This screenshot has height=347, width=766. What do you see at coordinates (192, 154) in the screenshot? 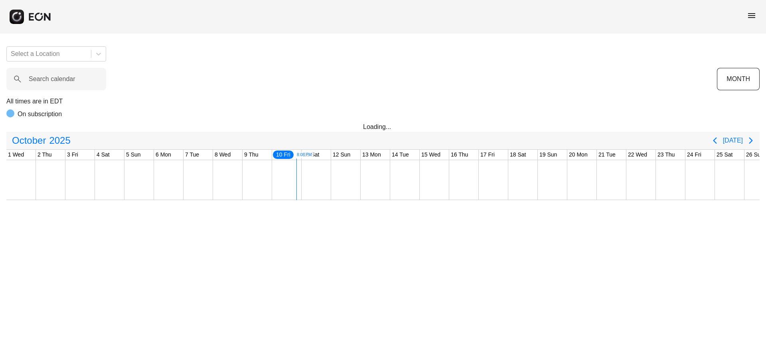
I see `div: 7 Tue` at bounding box center [192, 154].